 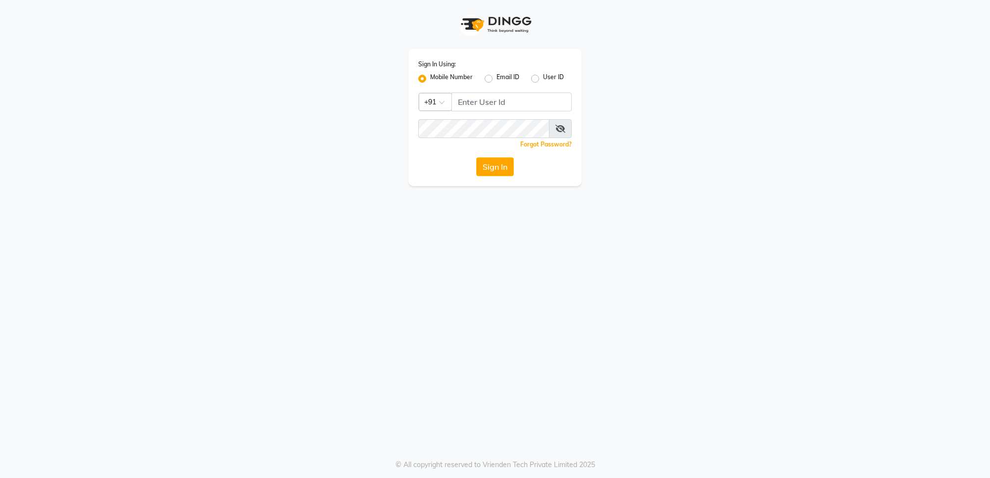 What do you see at coordinates (546, 144) in the screenshot?
I see `a: Forgot Password?` at bounding box center [546, 144].